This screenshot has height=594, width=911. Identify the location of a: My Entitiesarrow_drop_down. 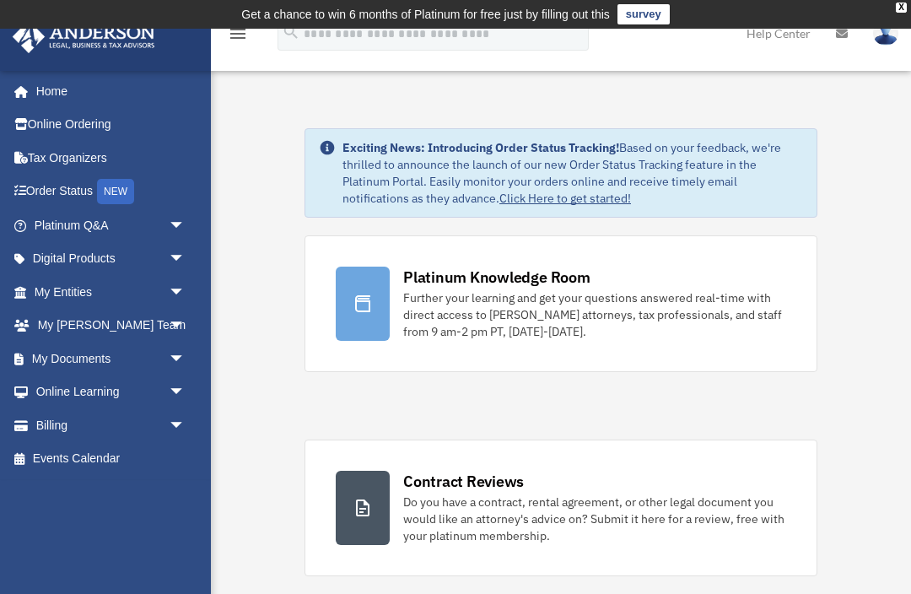
(111, 292).